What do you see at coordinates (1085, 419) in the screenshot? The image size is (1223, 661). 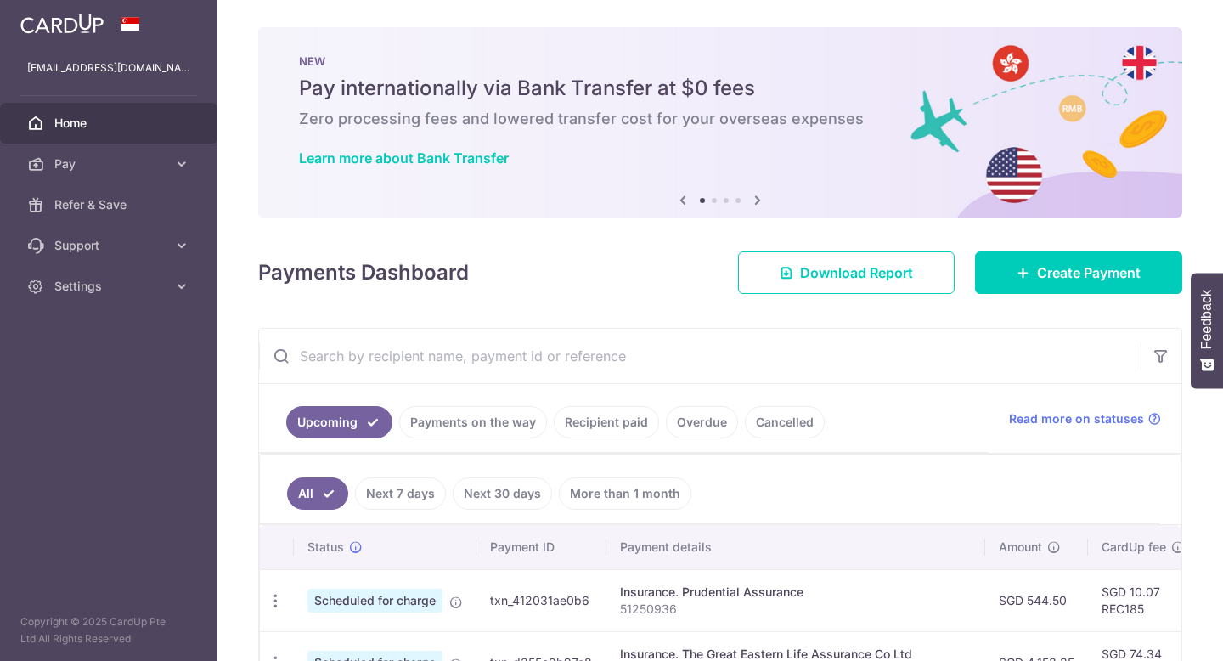 I see `a: Read more on statuses` at bounding box center [1085, 419].